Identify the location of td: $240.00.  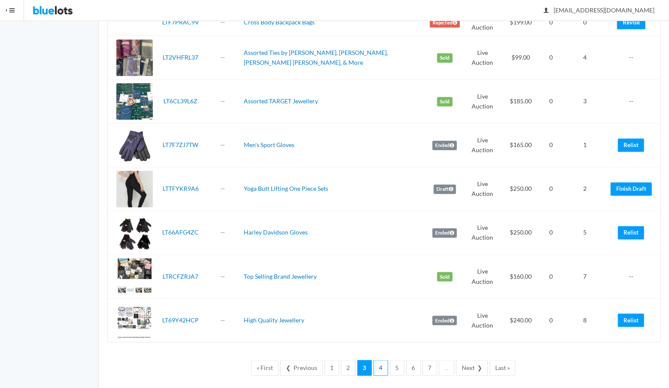
(520, 321).